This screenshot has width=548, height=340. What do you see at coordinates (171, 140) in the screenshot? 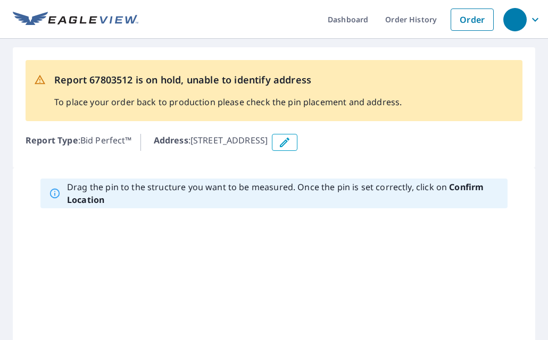
I see `b: Address` at bounding box center [171, 140].